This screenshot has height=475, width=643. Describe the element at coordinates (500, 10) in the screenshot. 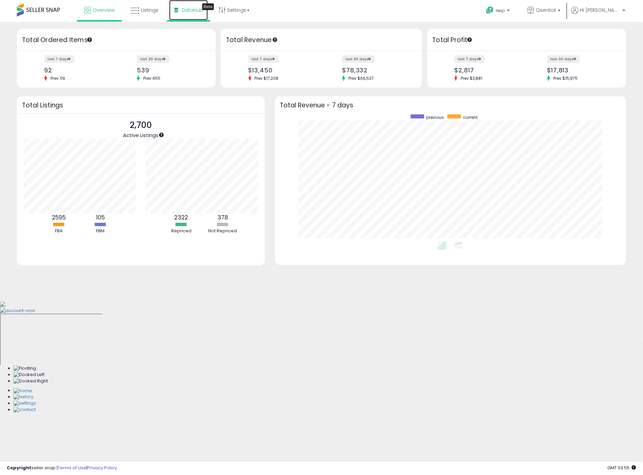

I see `span: Help` at that location.